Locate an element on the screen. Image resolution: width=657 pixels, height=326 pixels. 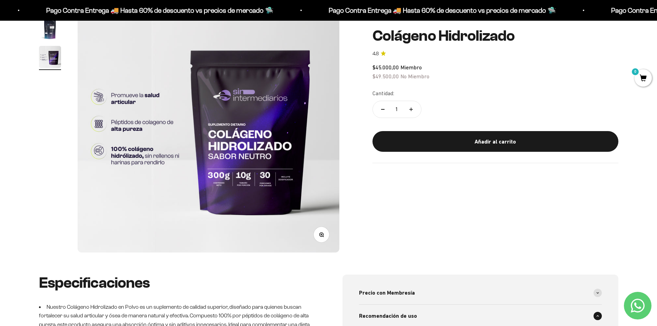
h2: Especificaciones is located at coordinates (177, 283).